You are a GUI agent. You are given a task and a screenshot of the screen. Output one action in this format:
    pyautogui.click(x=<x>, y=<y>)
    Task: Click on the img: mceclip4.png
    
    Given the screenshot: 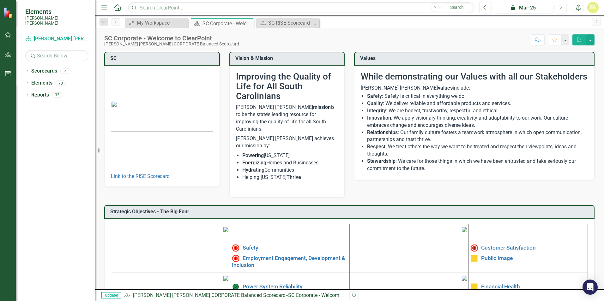 What is the action you would take?
    pyautogui.click(x=464, y=279)
    